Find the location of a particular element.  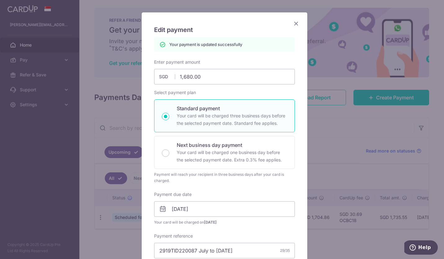

label: Select payment plan is located at coordinates (175, 92).